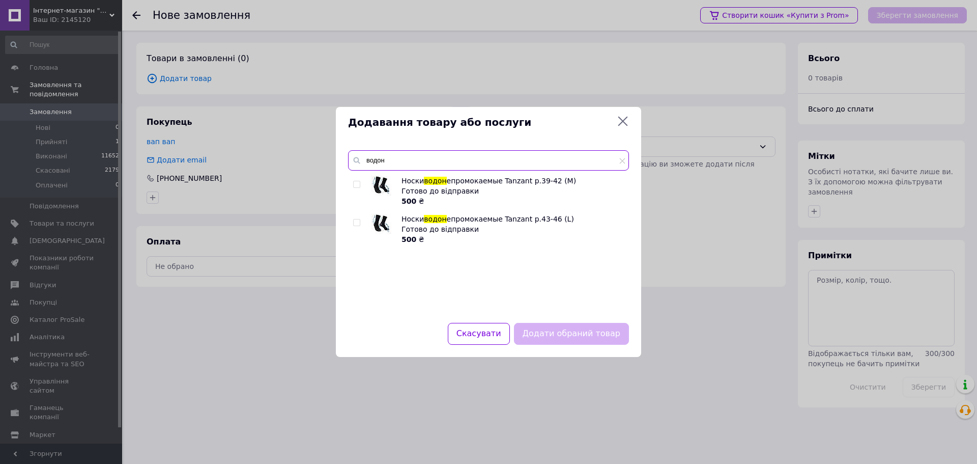 The height and width of the screenshot is (464, 977). What do you see at coordinates (481, 122) in the screenshot?
I see `span: Додавання товару або послуги` at bounding box center [481, 122].